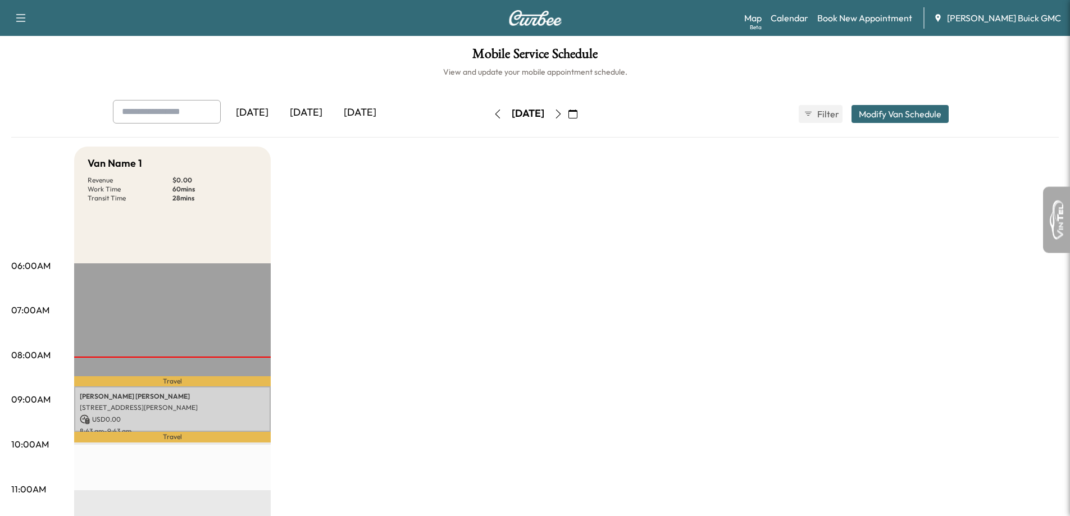 The width and height of the screenshot is (1070, 516). I want to click on p: 09:00AM, so click(31, 399).